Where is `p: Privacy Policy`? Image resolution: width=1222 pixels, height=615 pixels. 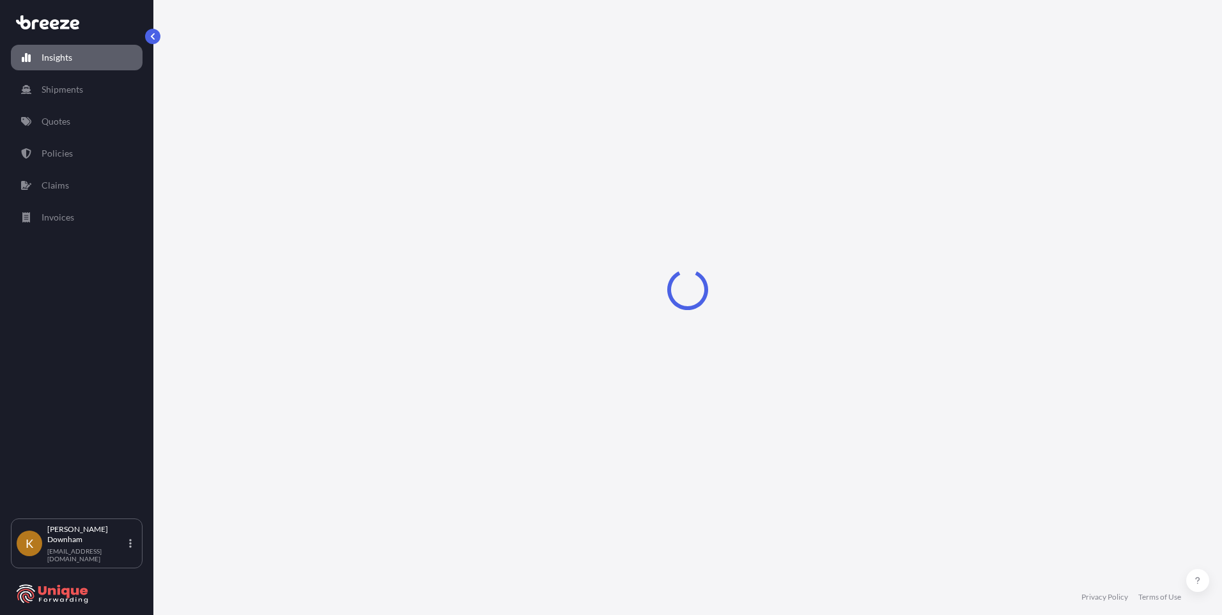
p: Privacy Policy is located at coordinates (1105, 597).